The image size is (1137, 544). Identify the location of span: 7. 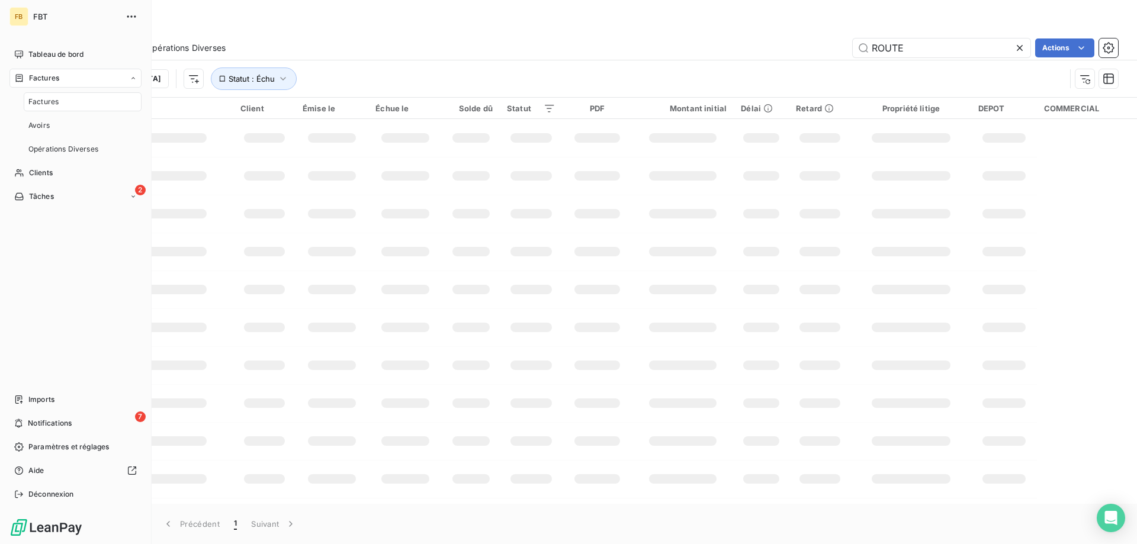
(140, 417).